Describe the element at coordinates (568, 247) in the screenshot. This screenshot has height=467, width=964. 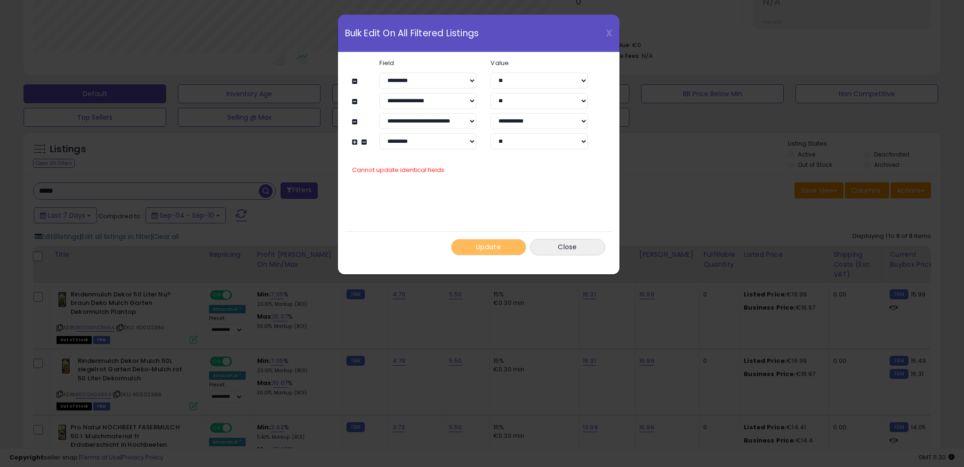
I see `button: Close` at that location.